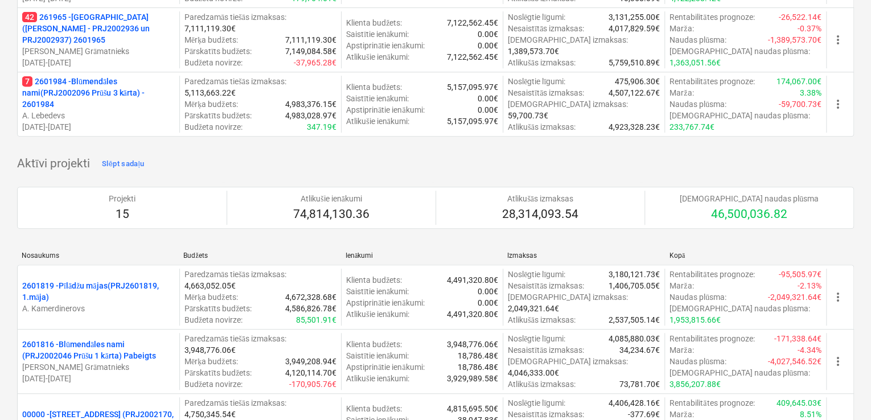  What do you see at coordinates (634, 286) in the screenshot?
I see `p: 1,406,705.05€` at bounding box center [634, 286].